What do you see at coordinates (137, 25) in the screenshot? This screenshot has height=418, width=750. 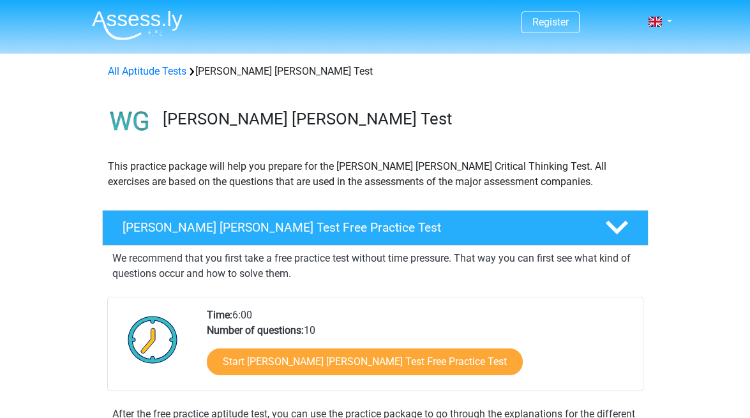 I see `img: Assessly` at bounding box center [137, 25].